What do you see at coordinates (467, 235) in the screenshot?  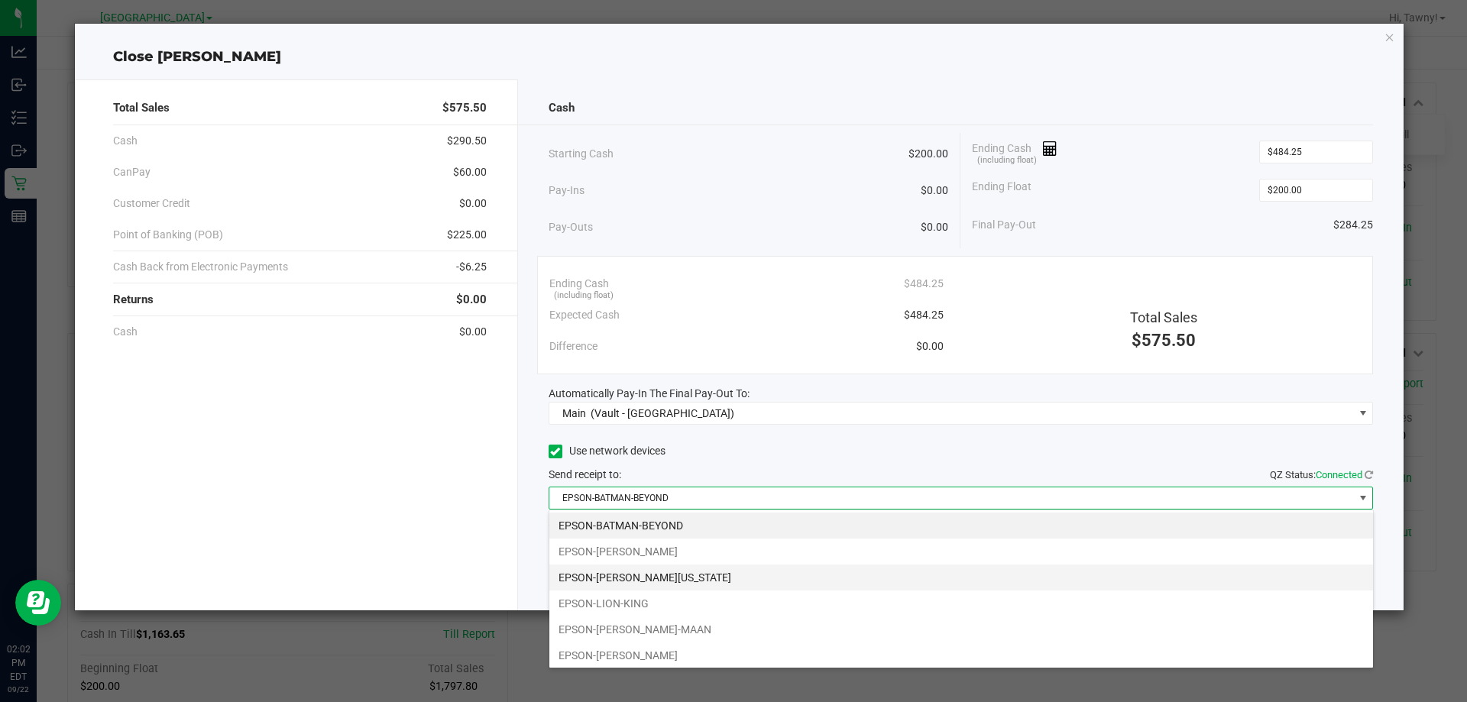 I see `span: $225.00` at bounding box center [467, 235].